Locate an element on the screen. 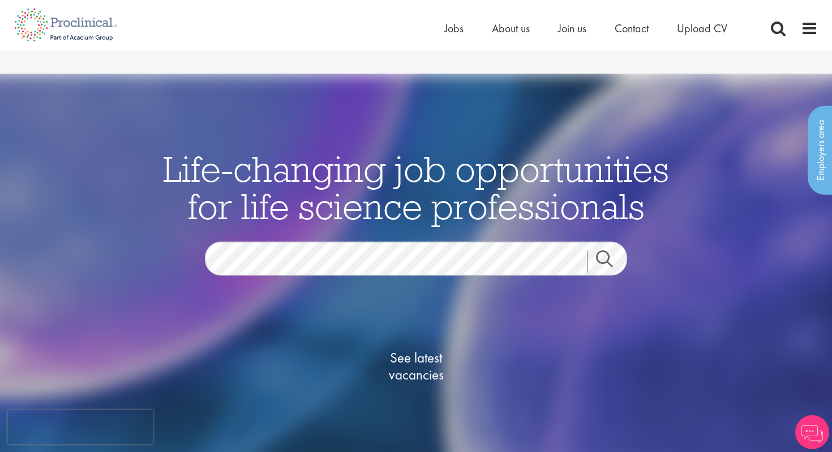 This screenshot has height=452, width=832. span: Contact is located at coordinates (632, 28).